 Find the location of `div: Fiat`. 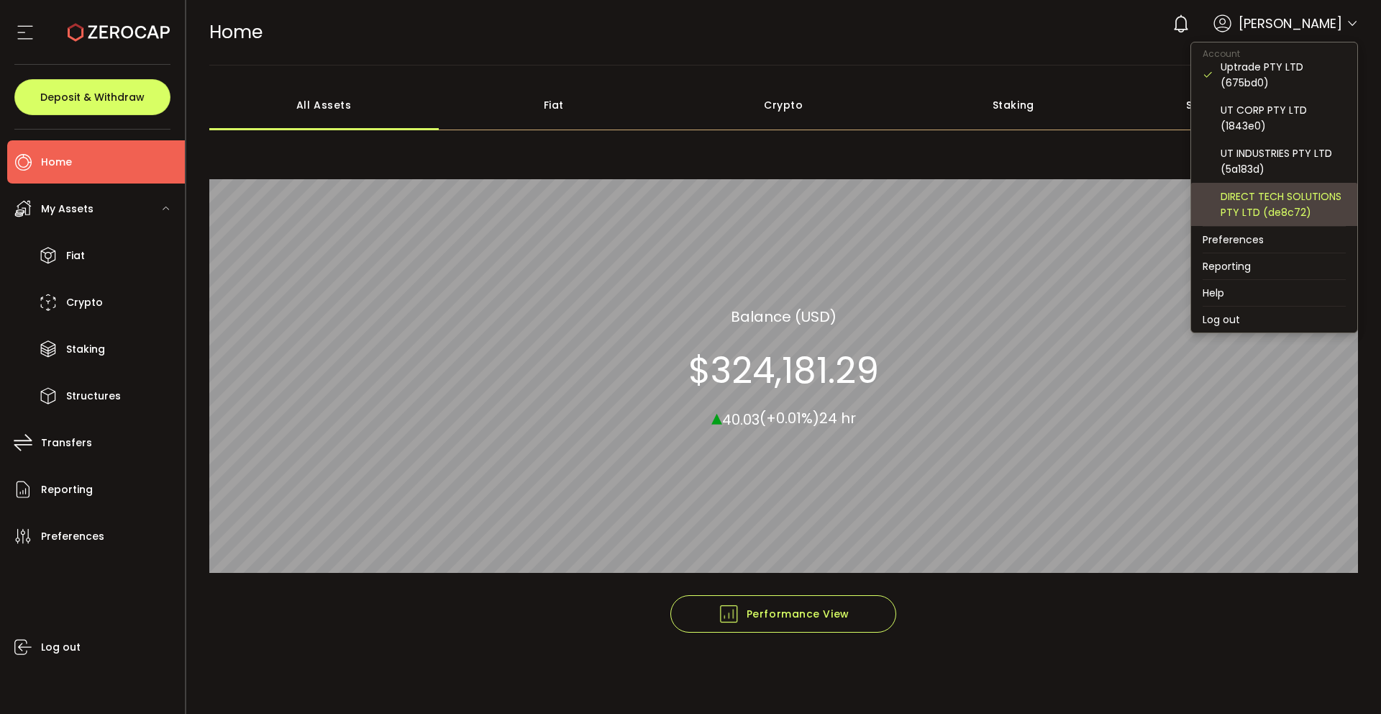

div: Fiat is located at coordinates (554, 105).